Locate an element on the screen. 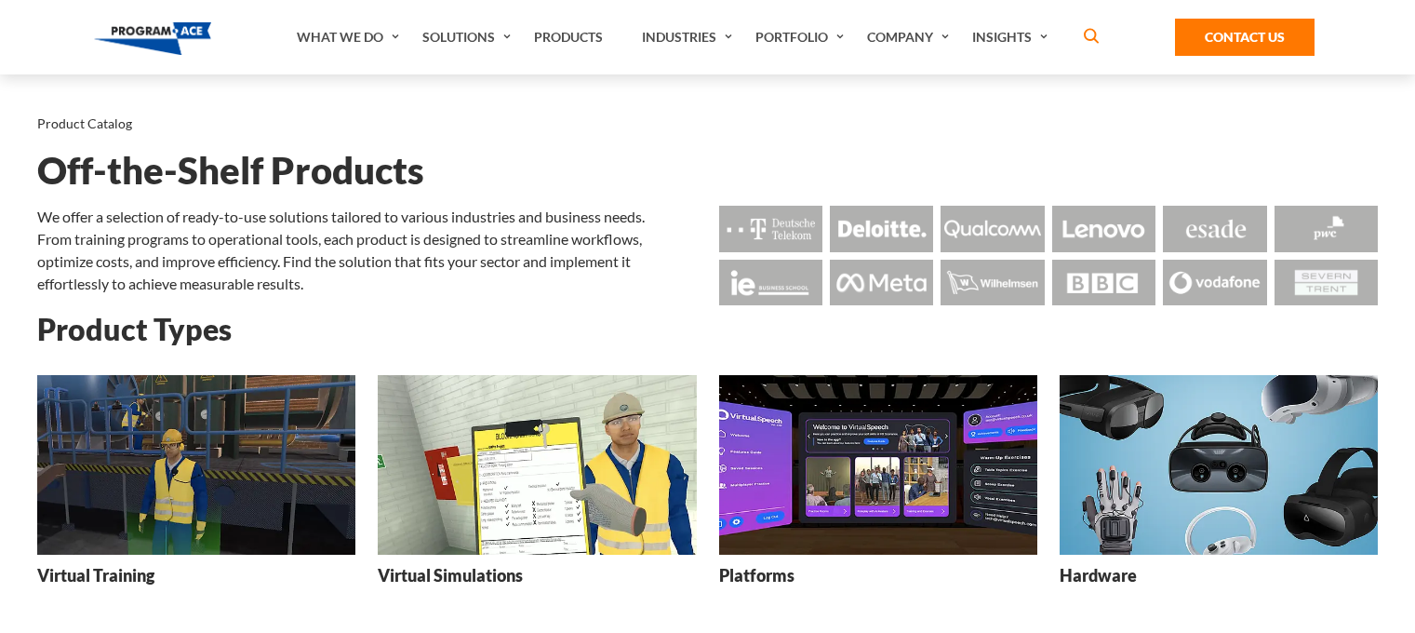 The image size is (1415, 633). img: Program-Ace is located at coordinates (153, 38).